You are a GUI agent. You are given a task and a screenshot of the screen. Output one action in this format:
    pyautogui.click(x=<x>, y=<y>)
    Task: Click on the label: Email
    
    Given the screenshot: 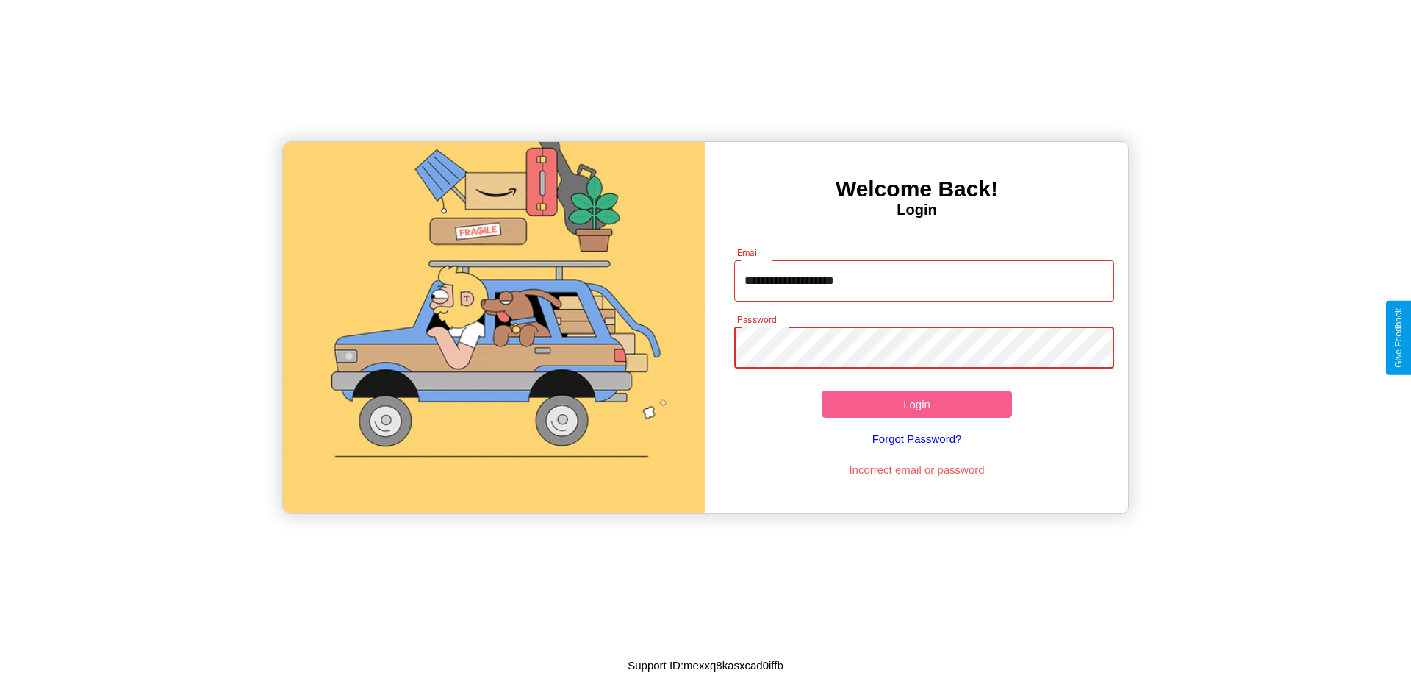 What is the action you would take?
    pyautogui.click(x=748, y=252)
    